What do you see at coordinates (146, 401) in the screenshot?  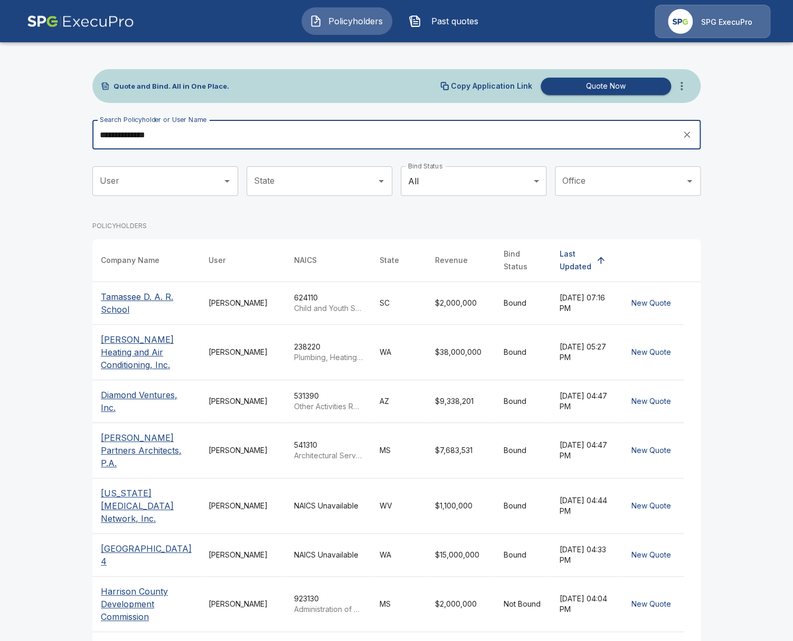 I see `p: Diamond Ventures, Inc.` at bounding box center [146, 401].